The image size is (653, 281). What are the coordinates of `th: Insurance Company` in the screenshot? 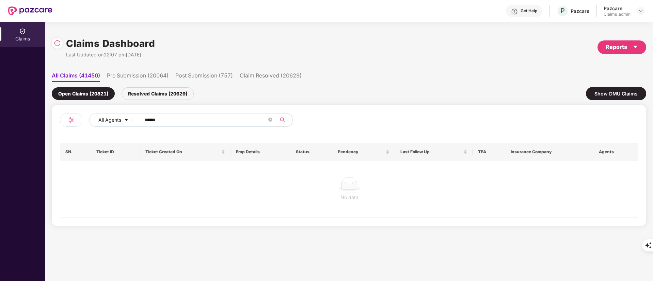 It's located at (549, 152).